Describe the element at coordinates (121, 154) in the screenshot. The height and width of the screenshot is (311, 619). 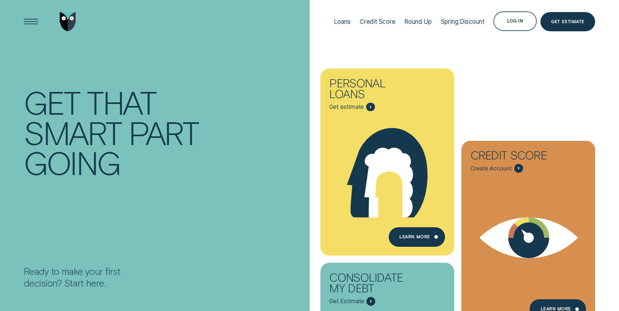
I see `h1: Get that Smart Part going` at that location.